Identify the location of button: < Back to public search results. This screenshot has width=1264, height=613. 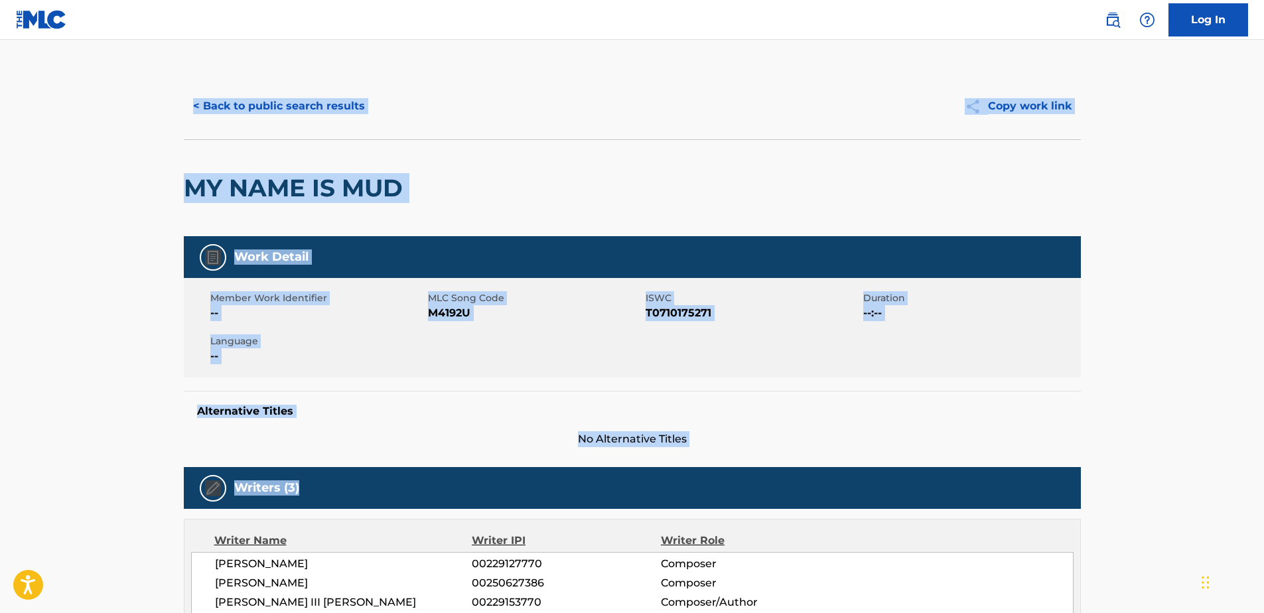
(279, 106).